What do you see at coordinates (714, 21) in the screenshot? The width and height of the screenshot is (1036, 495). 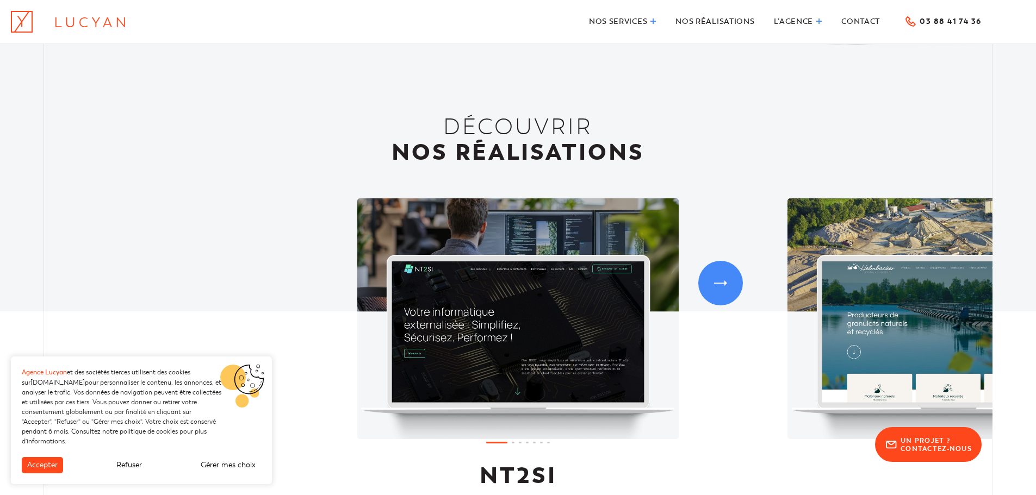 I see `a: Nos réalisations` at bounding box center [714, 21].